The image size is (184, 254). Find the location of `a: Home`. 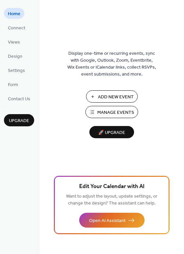

a: Home is located at coordinates (14, 13).